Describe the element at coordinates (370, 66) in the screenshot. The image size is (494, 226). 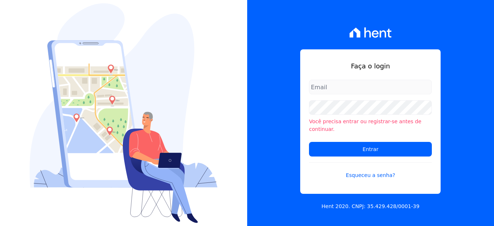
I see `h1: Faça o login` at that location.